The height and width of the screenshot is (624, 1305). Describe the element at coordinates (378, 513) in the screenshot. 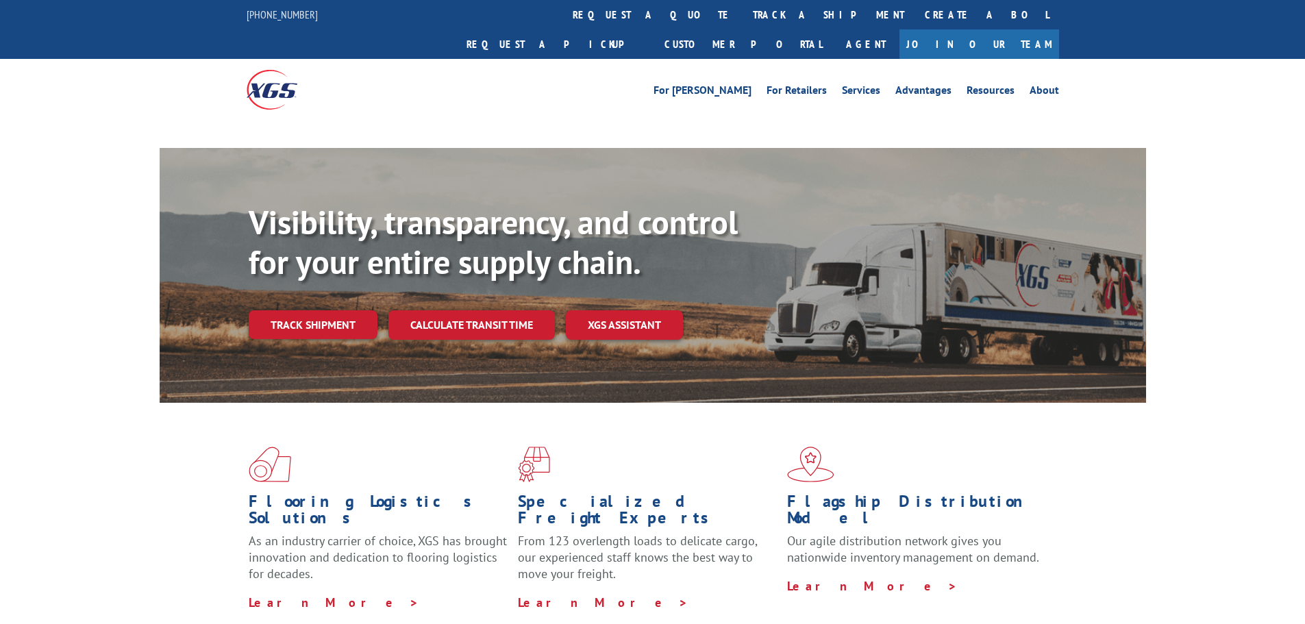

I see `h1: Flooring Logistics Solutions` at that location.